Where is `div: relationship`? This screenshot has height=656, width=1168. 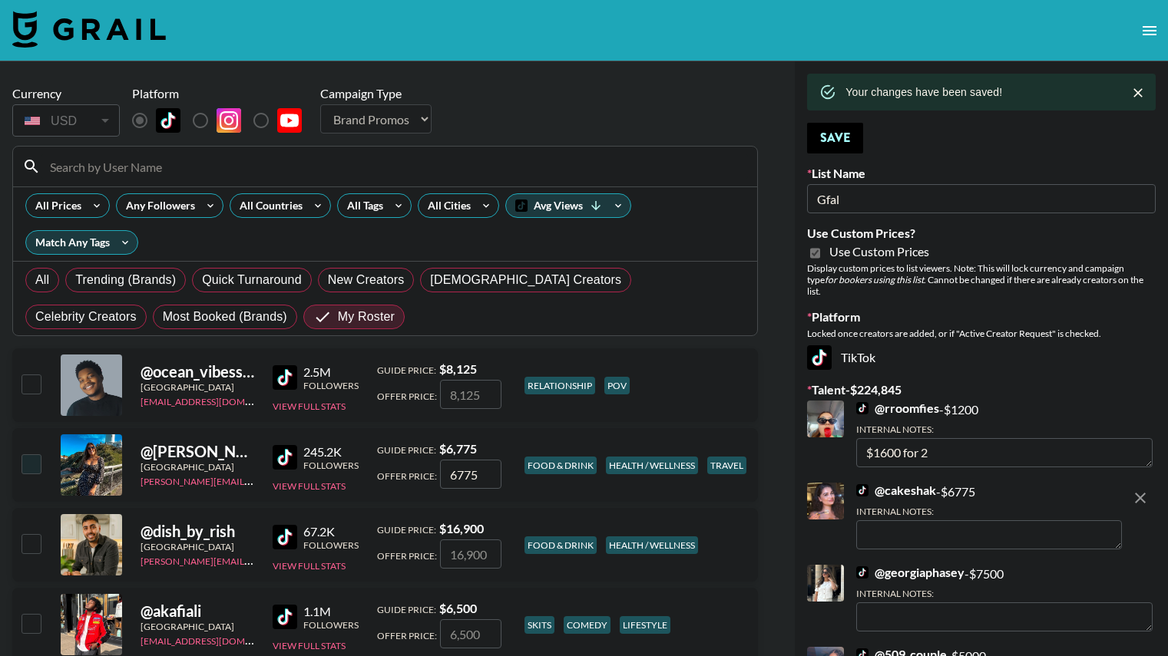 div: relationship is located at coordinates (560, 385).